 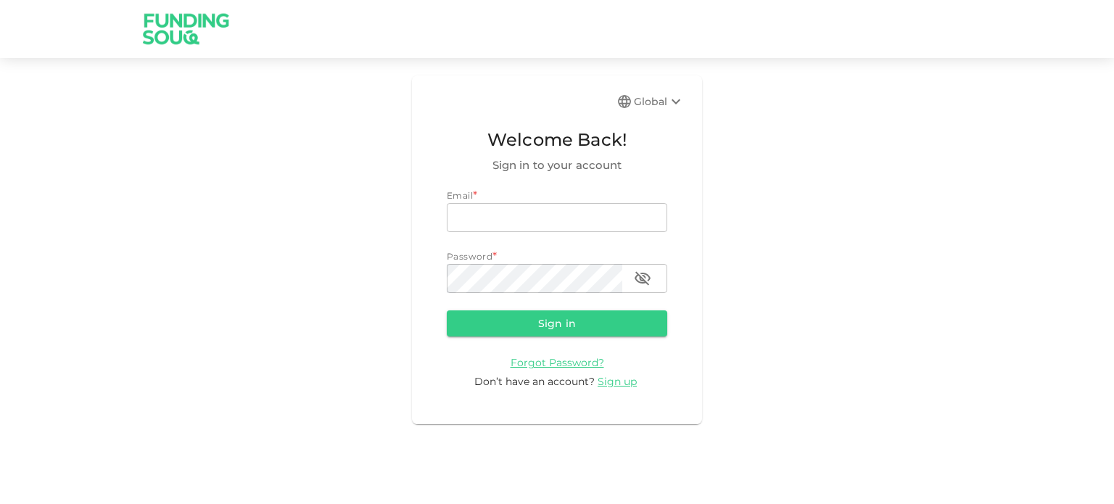 What do you see at coordinates (534, 381) in the screenshot?
I see `span: Don’t have an account?` at bounding box center [534, 381].